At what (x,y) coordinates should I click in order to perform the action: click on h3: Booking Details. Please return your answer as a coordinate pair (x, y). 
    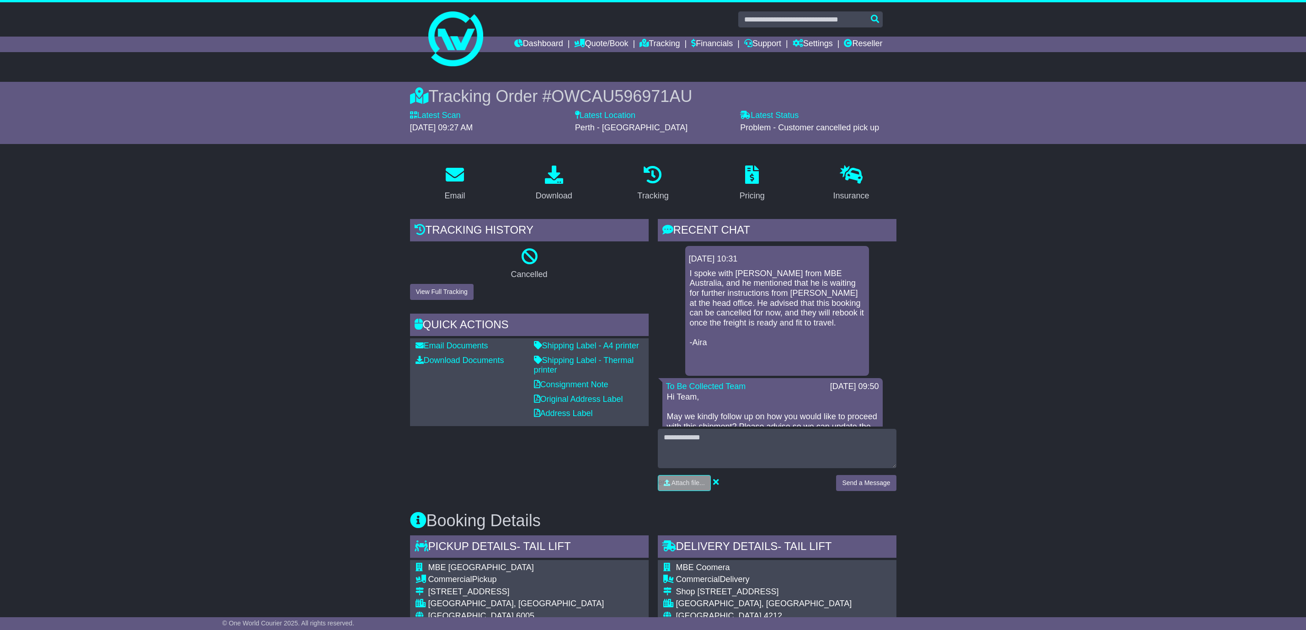
    Looking at the image, I should click on (653, 521).